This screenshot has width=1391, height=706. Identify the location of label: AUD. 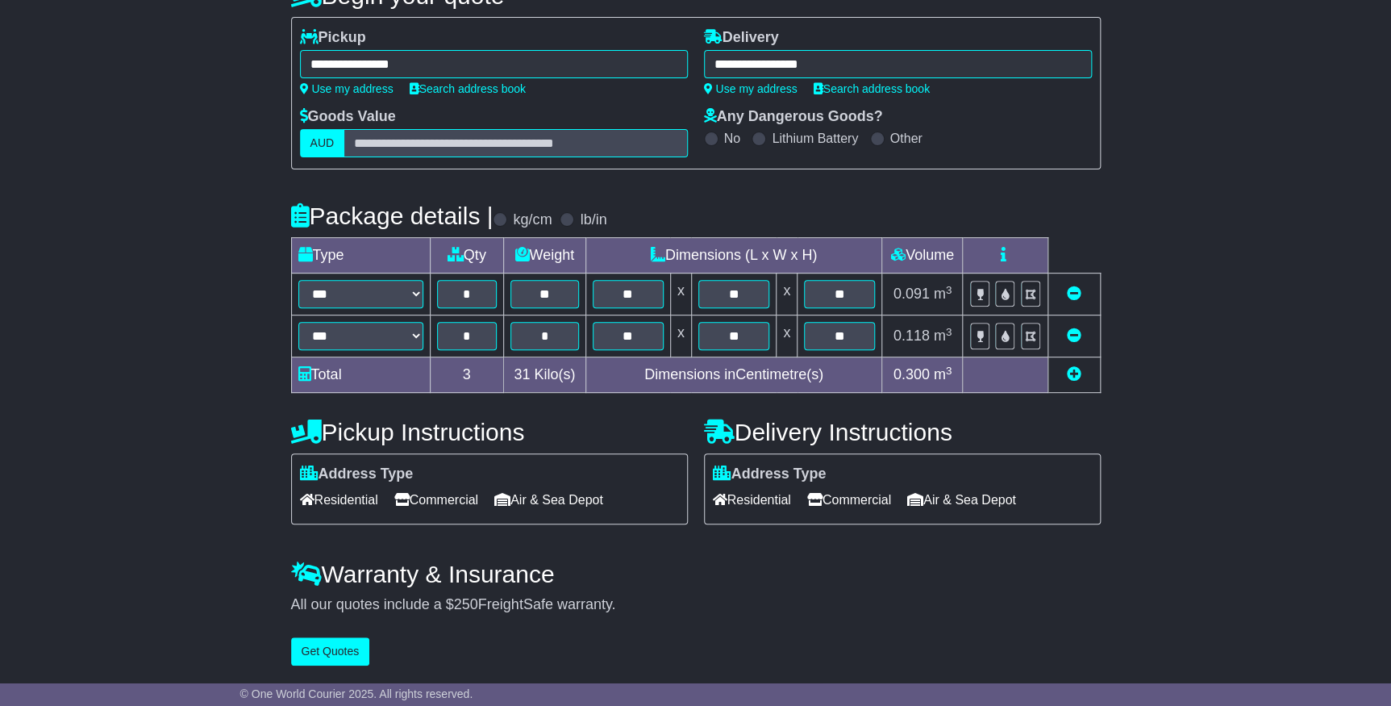
(323, 143).